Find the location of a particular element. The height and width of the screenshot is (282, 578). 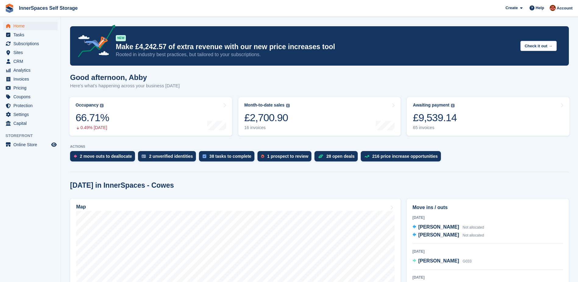

span: Sites is located at coordinates (32, 52).